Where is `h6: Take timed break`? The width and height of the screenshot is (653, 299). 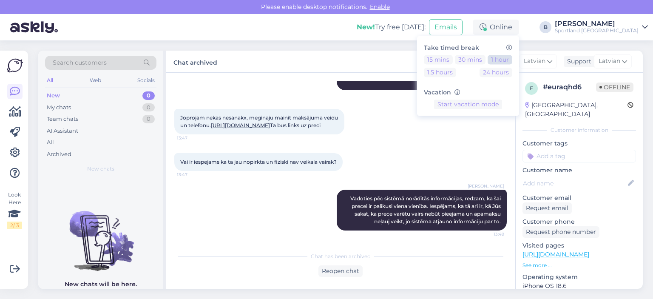
h6: Take timed break is located at coordinates (468, 48).